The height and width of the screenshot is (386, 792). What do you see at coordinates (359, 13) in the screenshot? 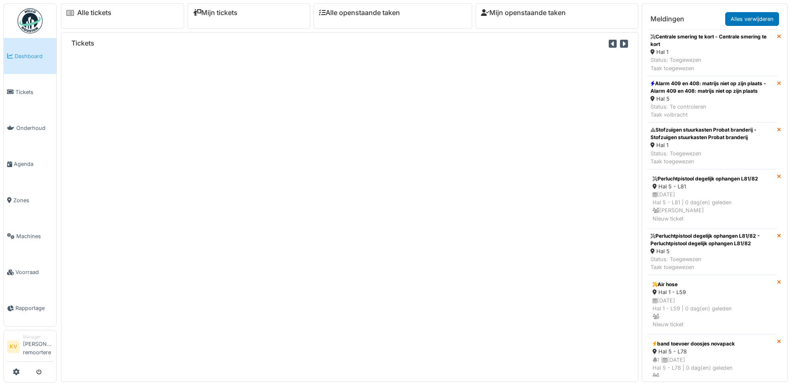
I see `a: Alle openstaande taken` at bounding box center [359, 13].